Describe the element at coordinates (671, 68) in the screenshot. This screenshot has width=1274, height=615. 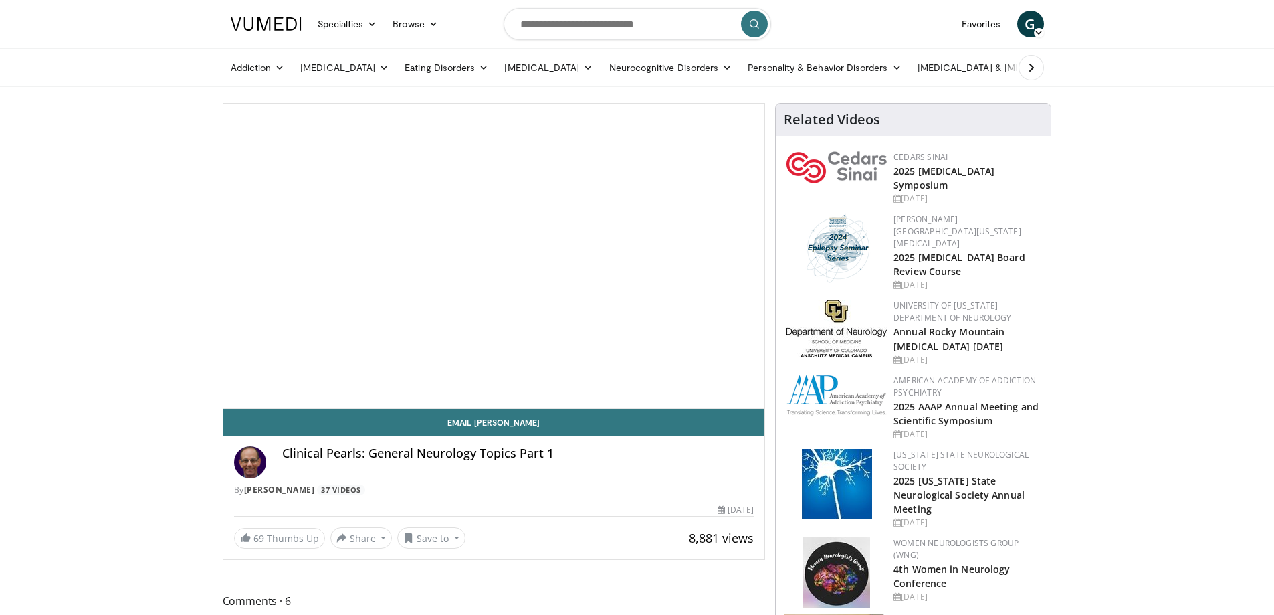
I see `a: Neurocognitive Disorders` at that location.